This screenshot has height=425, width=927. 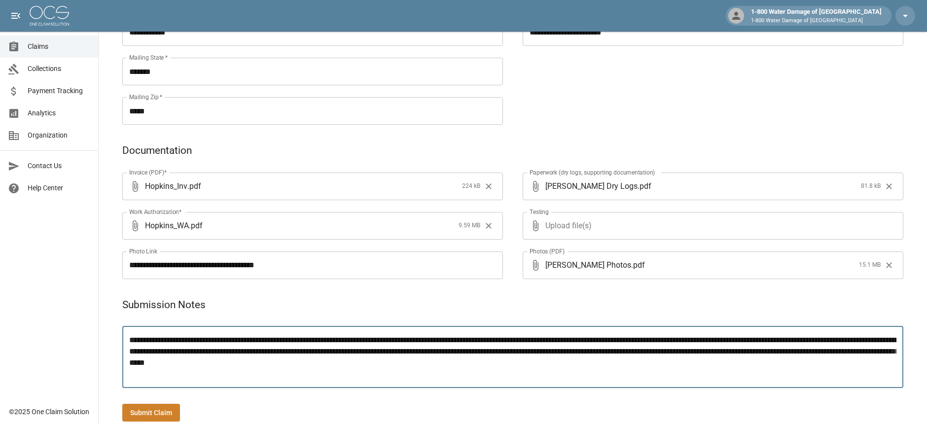 What do you see at coordinates (148, 172) in the screenshot?
I see `label: Invoice (PDF)*` at bounding box center [148, 172].